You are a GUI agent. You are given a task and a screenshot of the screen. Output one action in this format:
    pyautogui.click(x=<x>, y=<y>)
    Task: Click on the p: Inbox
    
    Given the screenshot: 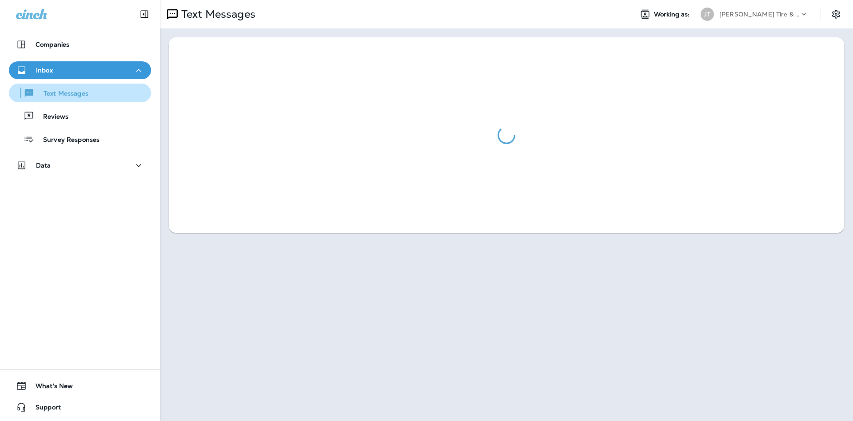 What is the action you would take?
    pyautogui.click(x=44, y=70)
    